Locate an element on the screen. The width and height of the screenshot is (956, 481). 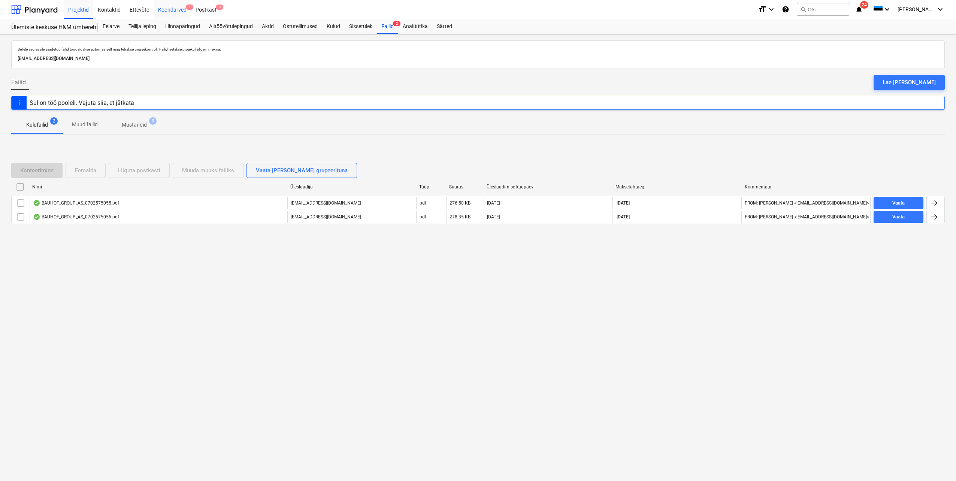
span: search is located at coordinates (803, 9).